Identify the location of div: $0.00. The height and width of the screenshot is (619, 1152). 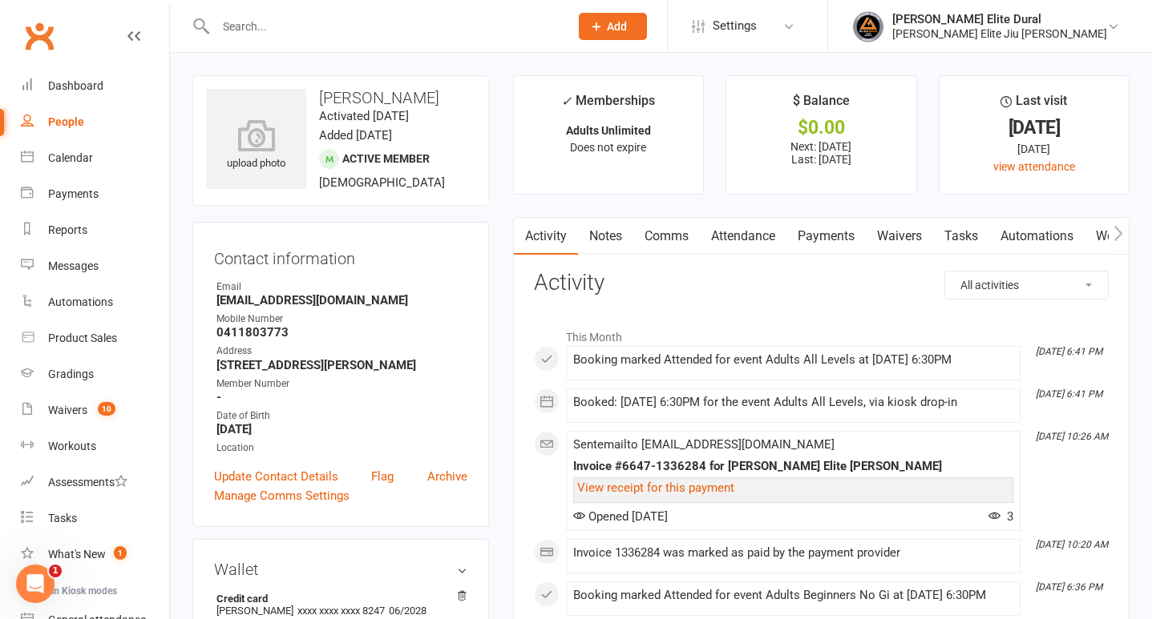
(821, 127).